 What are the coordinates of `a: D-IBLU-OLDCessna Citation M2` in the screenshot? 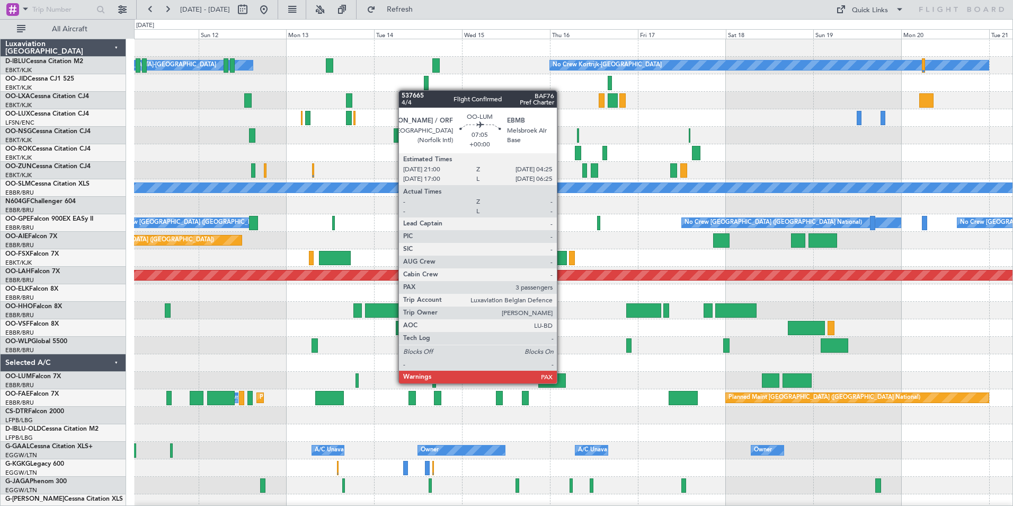 It's located at (52, 429).